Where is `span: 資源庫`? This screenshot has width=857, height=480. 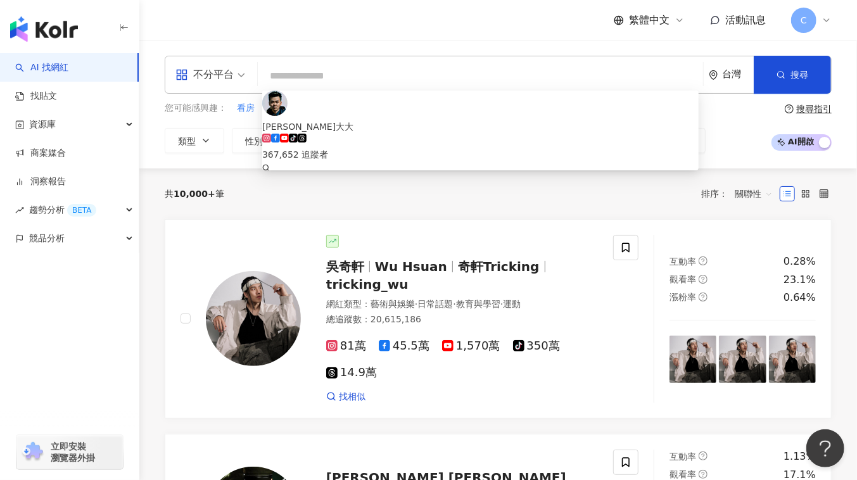 span: 資源庫 is located at coordinates (42, 124).